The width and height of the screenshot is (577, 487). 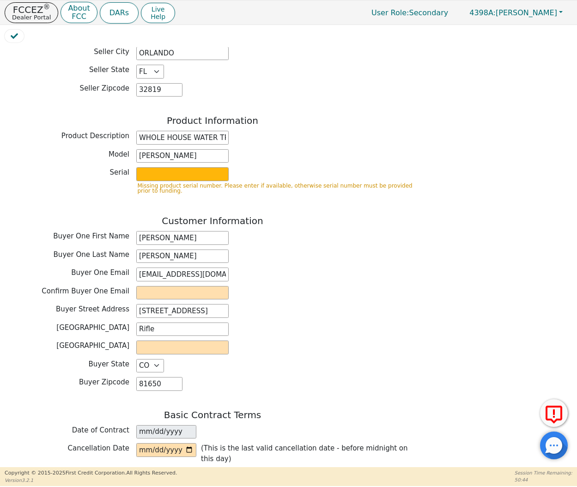 What do you see at coordinates (79, 12) in the screenshot?
I see `button: AboutFCC` at bounding box center [79, 12].